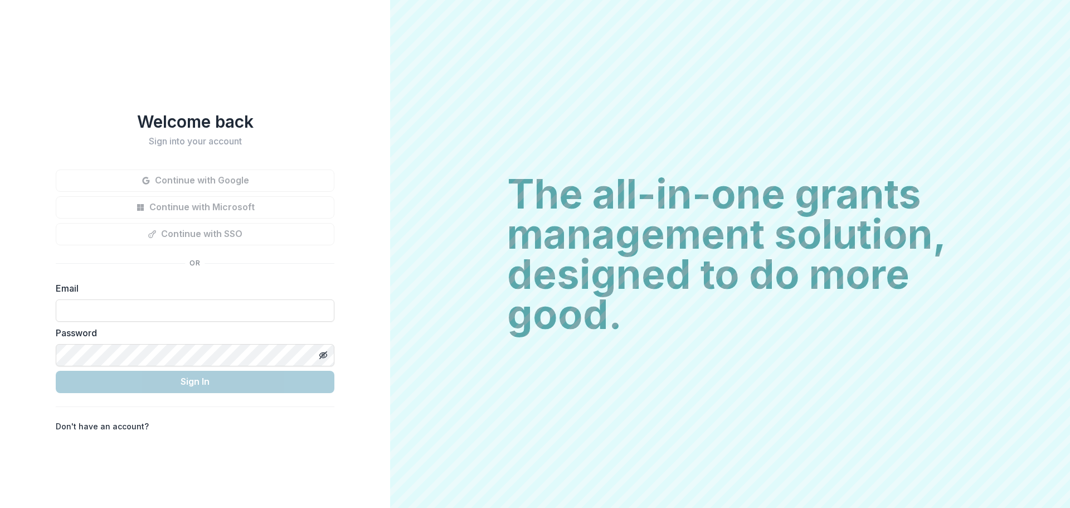 The height and width of the screenshot is (508, 1070). What do you see at coordinates (195, 207) in the screenshot?
I see `button: Continue with Microsoft` at bounding box center [195, 207].